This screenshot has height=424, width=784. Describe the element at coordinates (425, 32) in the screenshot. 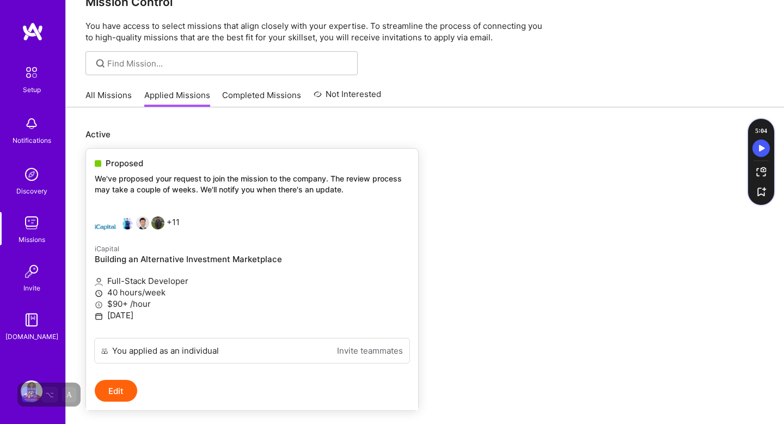

I see `p: You have access to select missions that align closely with your expertise. To streamline the proc...` at that location.